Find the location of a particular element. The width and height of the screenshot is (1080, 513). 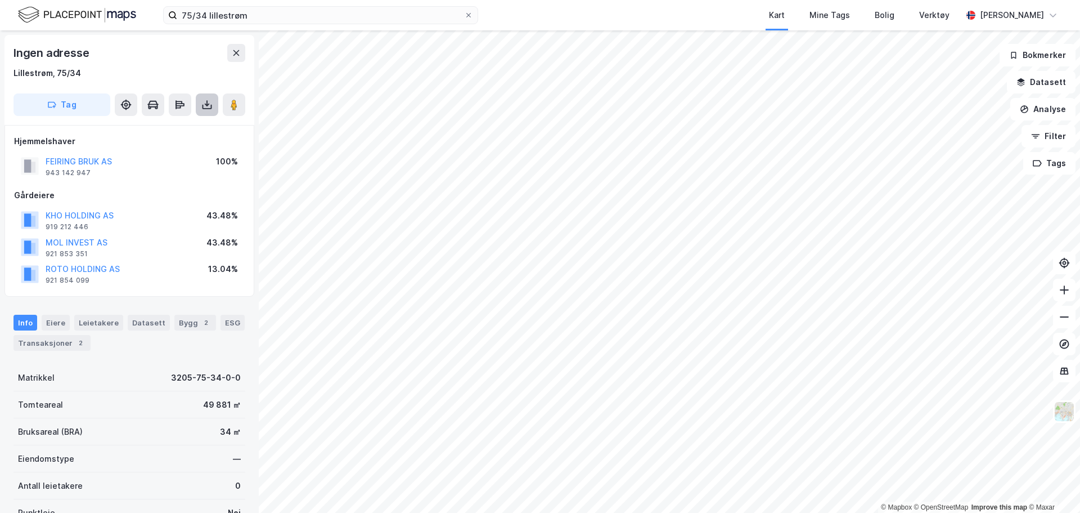

div: Kontrollprogram for chat is located at coordinates (1052, 486).